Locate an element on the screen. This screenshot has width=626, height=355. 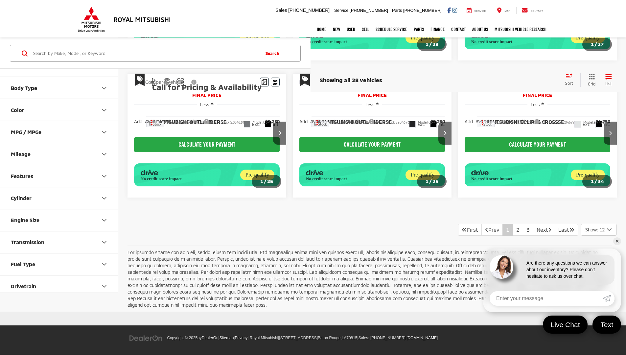
a: Text is located at coordinates (607, 324).